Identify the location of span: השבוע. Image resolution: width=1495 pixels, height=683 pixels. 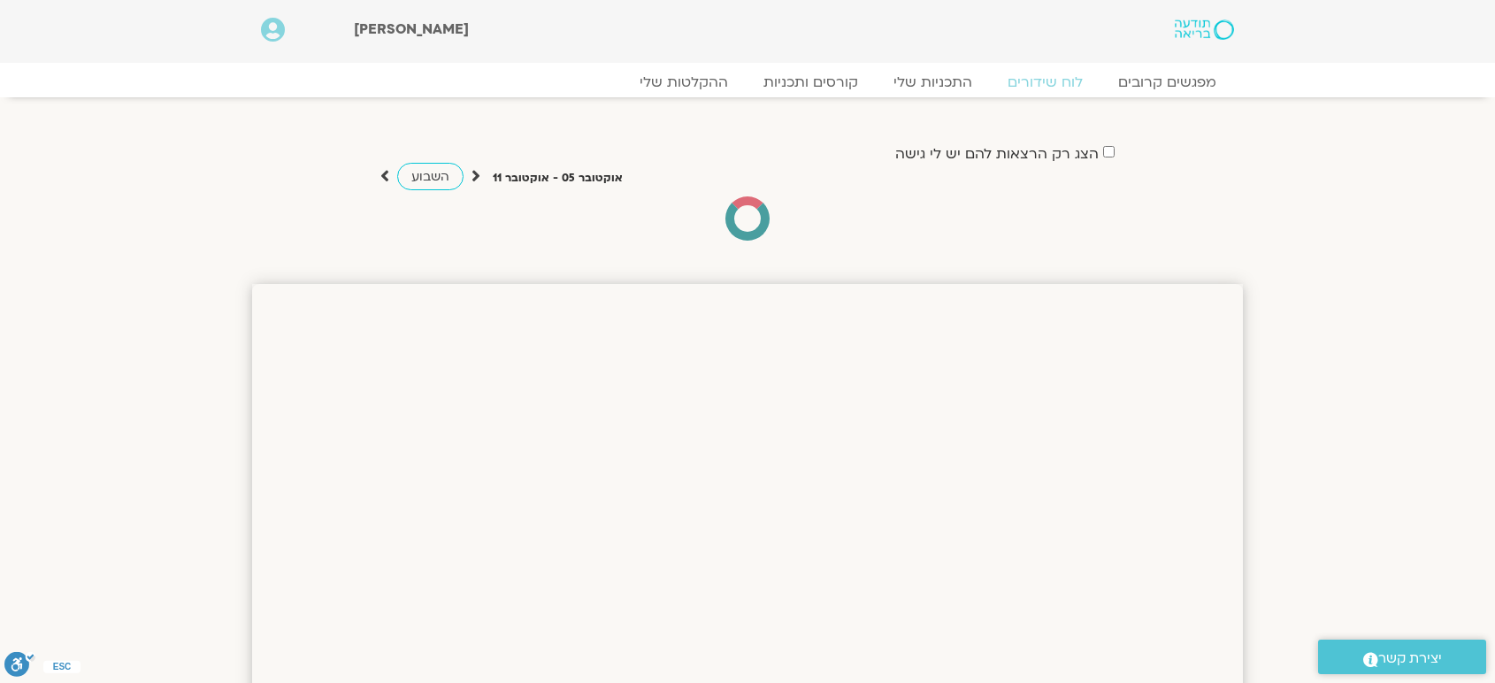
(430, 176).